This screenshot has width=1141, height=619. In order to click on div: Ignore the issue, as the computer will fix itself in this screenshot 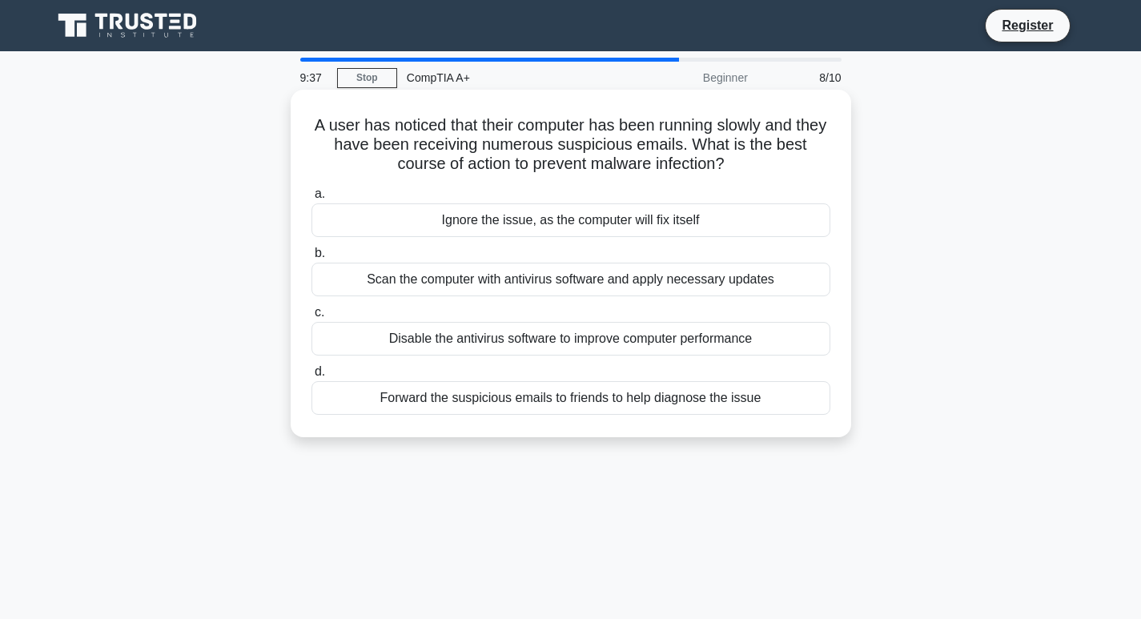, I will do `click(571, 220)`.